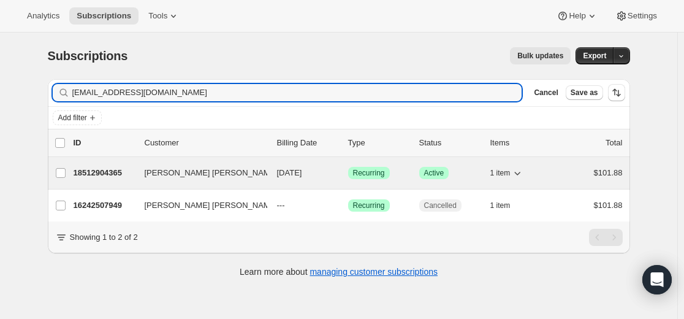  What do you see at coordinates (206, 143) in the screenshot?
I see `p: Customer` at bounding box center [206, 143].